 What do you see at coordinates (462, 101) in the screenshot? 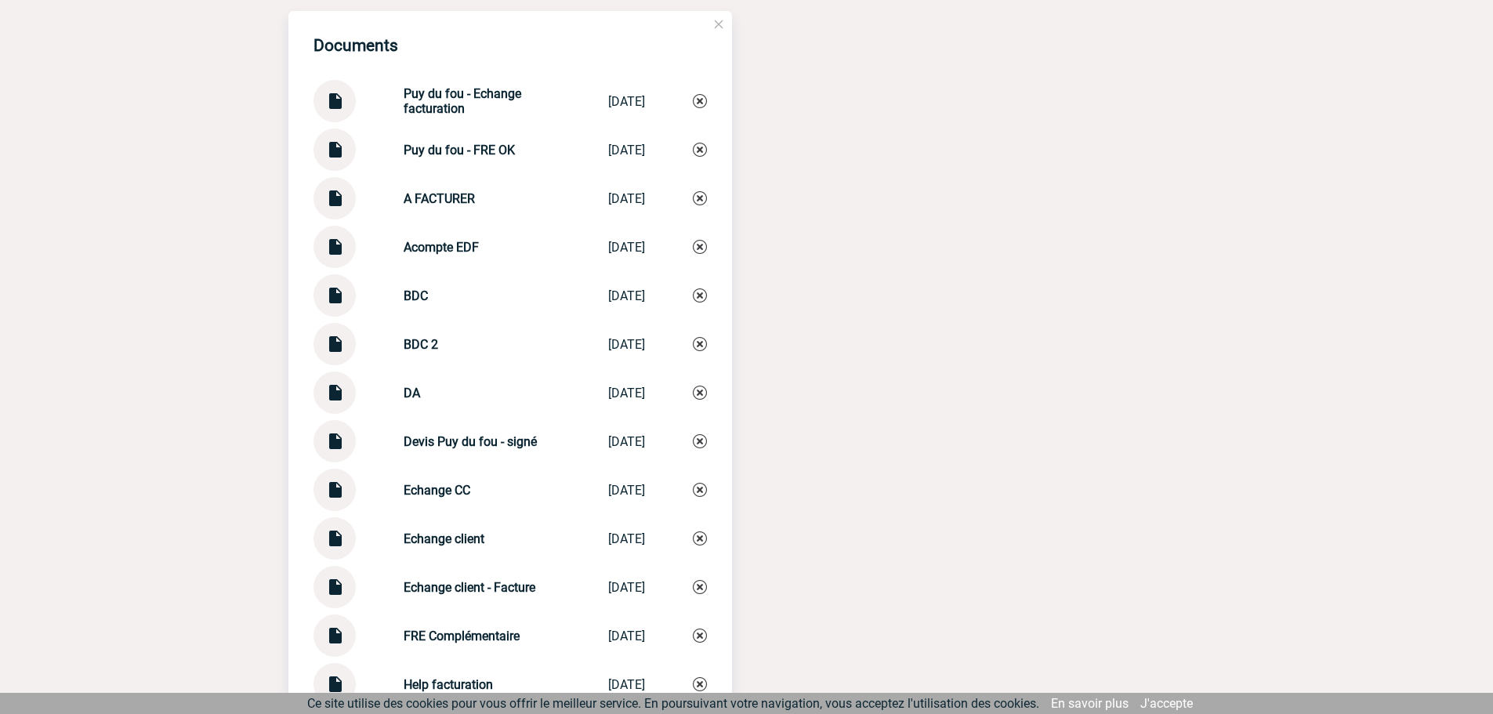
I see `strong: Puy du fou - Echange facturation` at bounding box center [462, 101].